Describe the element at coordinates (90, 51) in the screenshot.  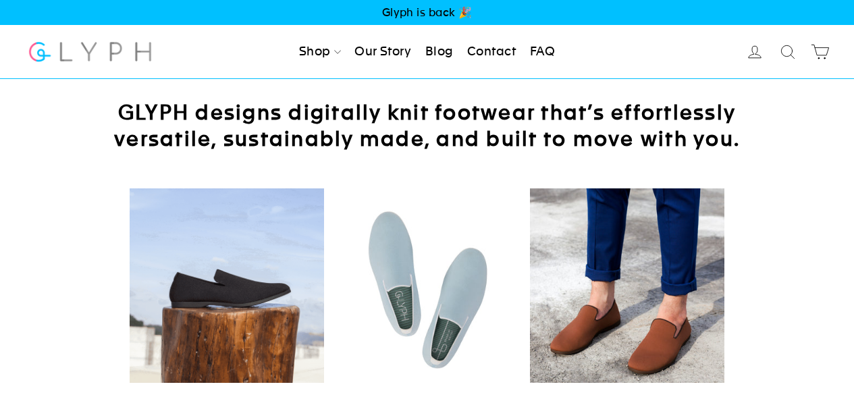
I see `img: Glyph` at that location.